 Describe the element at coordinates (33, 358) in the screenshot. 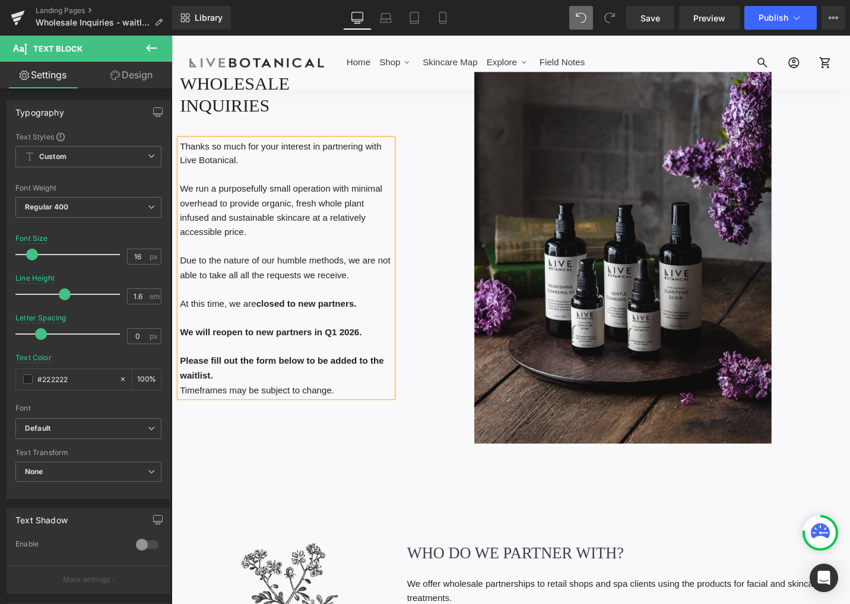

I see `div: Text Color` at that location.